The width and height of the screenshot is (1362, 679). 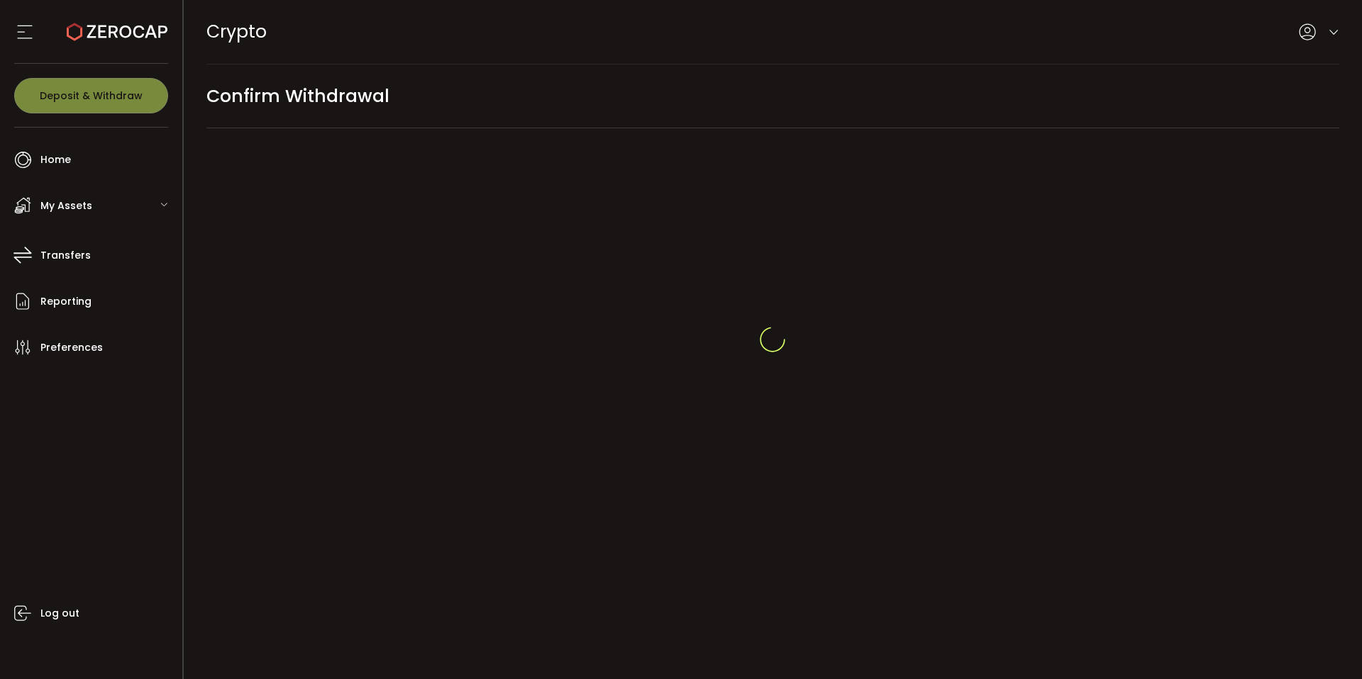 I want to click on span: Home, so click(x=55, y=160).